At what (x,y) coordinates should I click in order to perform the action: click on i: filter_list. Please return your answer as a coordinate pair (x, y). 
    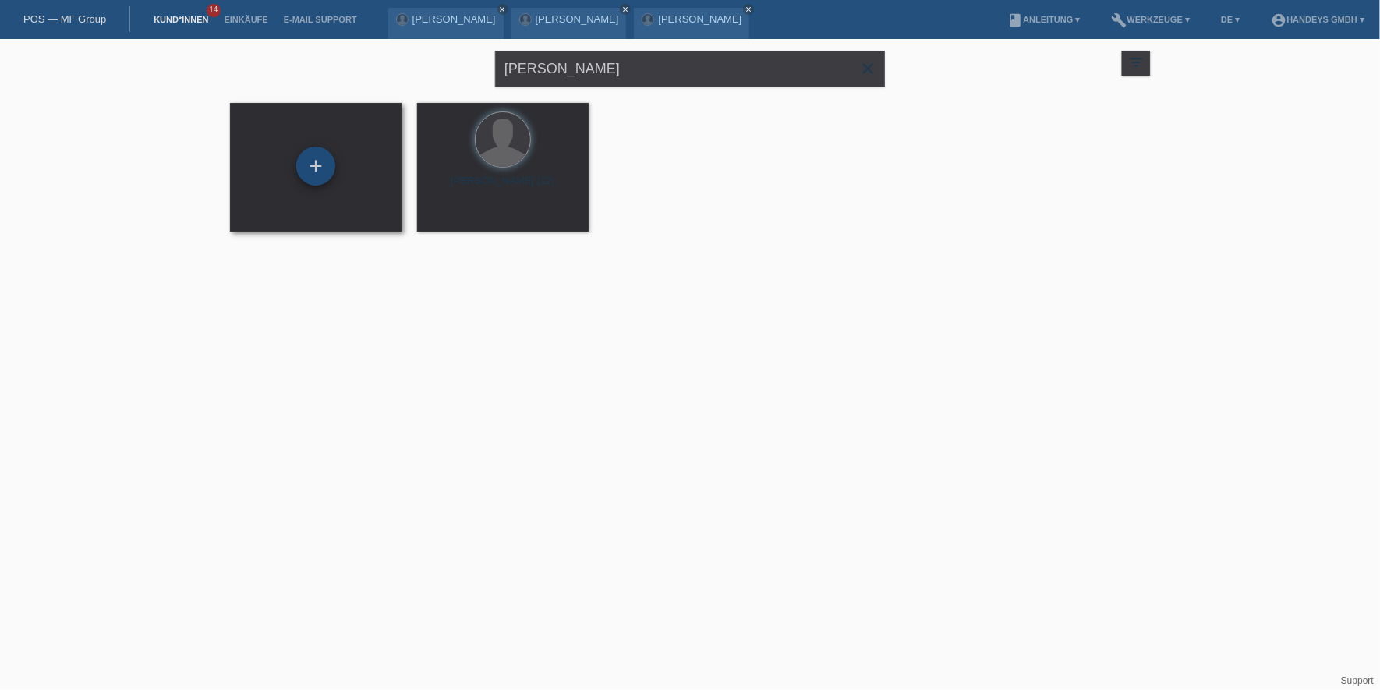
    Looking at the image, I should click on (1136, 62).